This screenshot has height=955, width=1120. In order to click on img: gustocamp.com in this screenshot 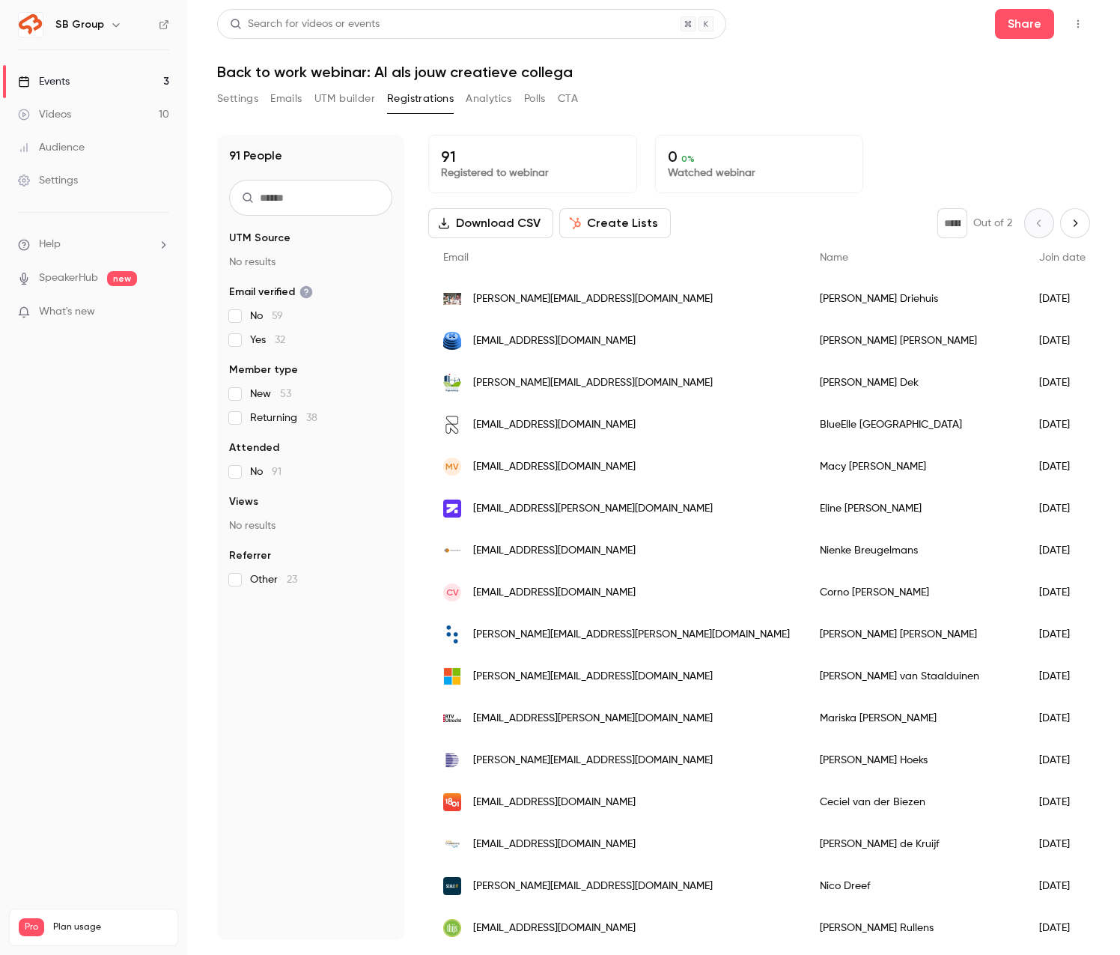, I will do `click(452, 844)`.